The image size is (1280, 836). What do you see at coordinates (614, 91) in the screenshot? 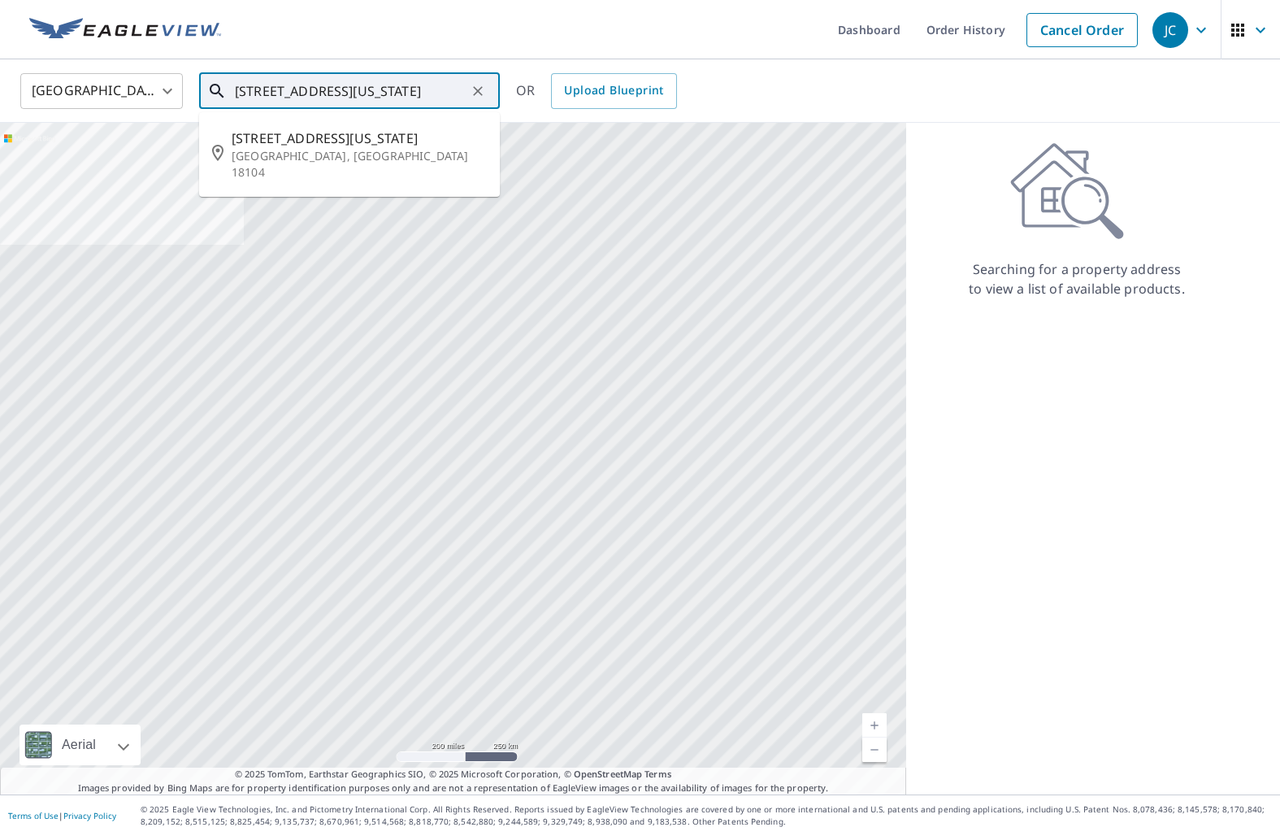
I see `a: Upload Blueprint` at bounding box center [614, 91].